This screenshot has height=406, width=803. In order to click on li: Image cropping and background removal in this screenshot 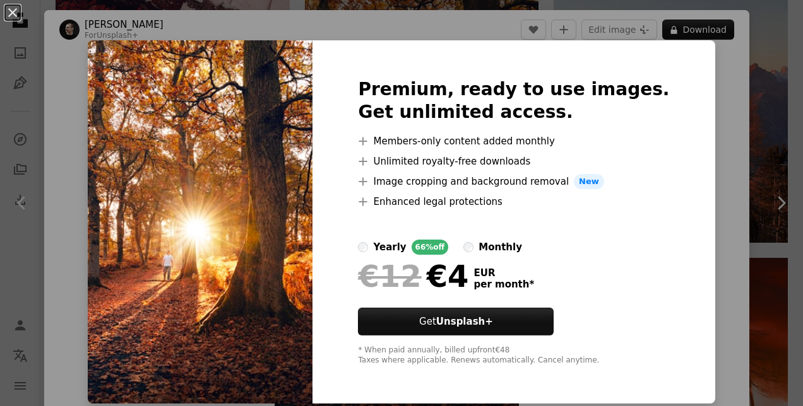, I will do `click(513, 182)`.